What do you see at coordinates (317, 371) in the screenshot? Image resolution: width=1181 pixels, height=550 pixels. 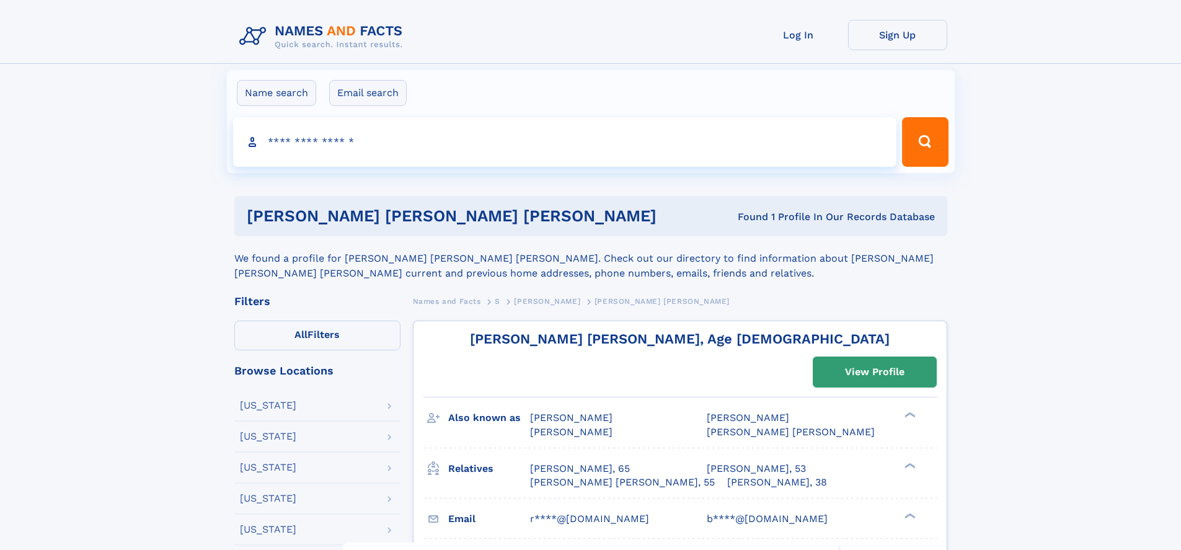 I see `div: Browse Locations` at bounding box center [317, 371].